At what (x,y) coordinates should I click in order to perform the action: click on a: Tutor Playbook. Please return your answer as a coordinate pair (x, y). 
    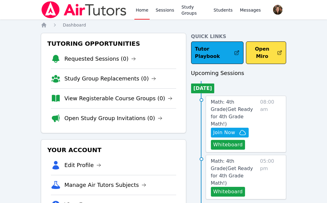
    Looking at the image, I should click on (217, 53).